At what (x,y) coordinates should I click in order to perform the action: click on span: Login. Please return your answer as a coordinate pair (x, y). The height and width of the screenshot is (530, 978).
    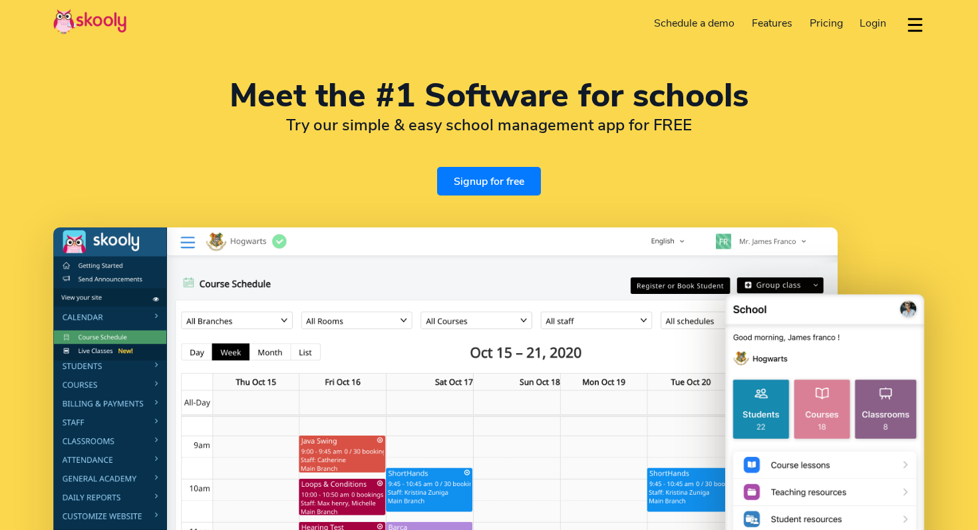
    Looking at the image, I should click on (873, 23).